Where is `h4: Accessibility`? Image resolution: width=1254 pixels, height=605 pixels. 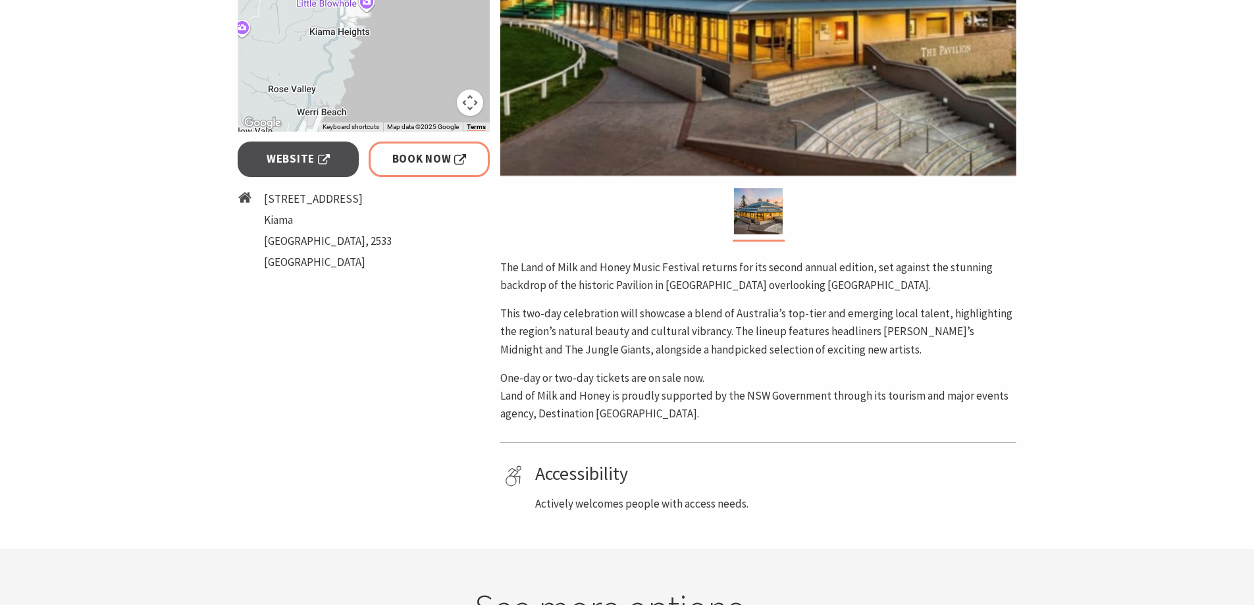
h4: Accessibility is located at coordinates (773, 474).